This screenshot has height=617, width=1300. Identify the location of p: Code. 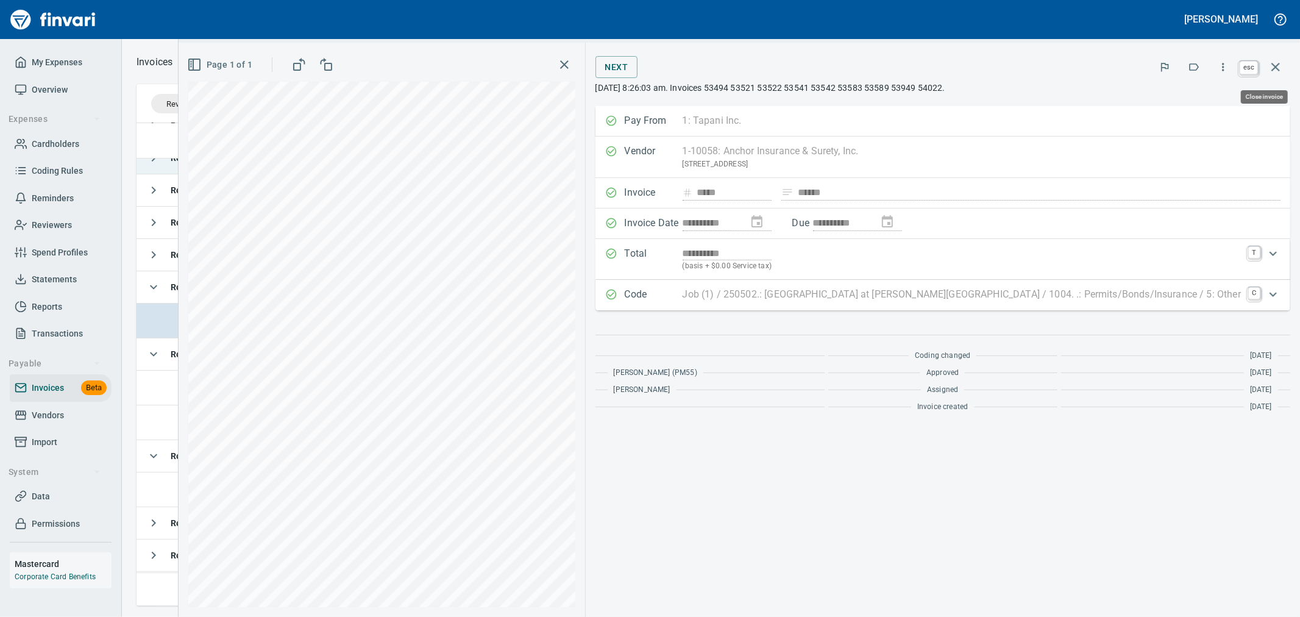
(653, 295).